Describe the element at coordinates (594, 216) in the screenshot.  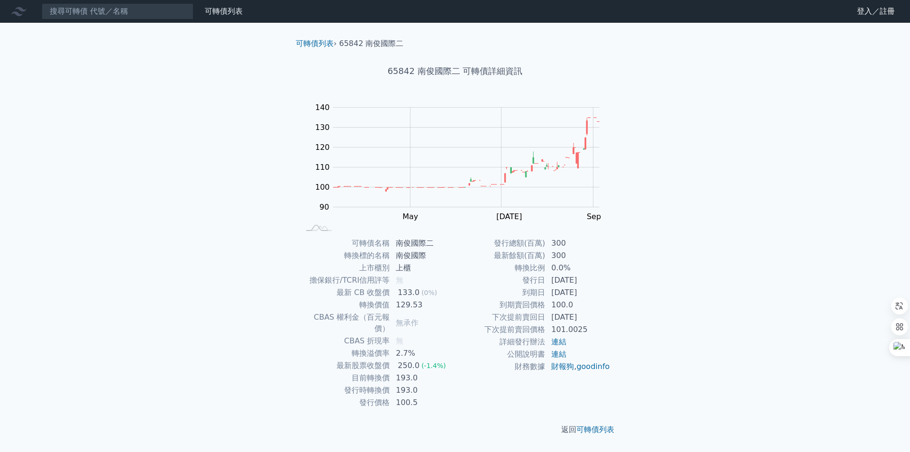
I see `tspan: Sep` at that location.